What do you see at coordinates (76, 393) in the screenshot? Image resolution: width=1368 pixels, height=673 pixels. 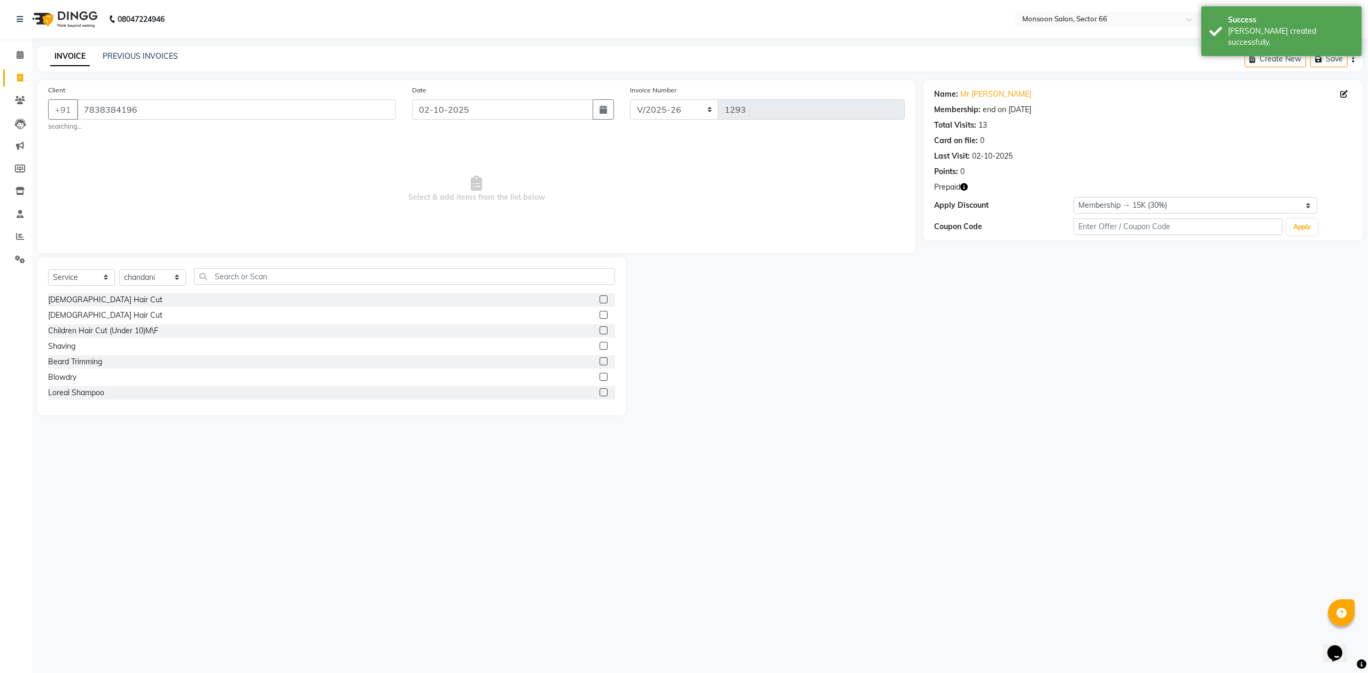 I see `div: Loreal Shampoo` at bounding box center [76, 393].